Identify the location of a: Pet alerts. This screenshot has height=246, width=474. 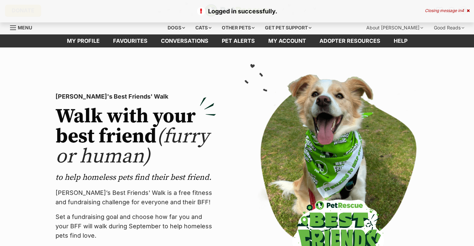
(238, 41).